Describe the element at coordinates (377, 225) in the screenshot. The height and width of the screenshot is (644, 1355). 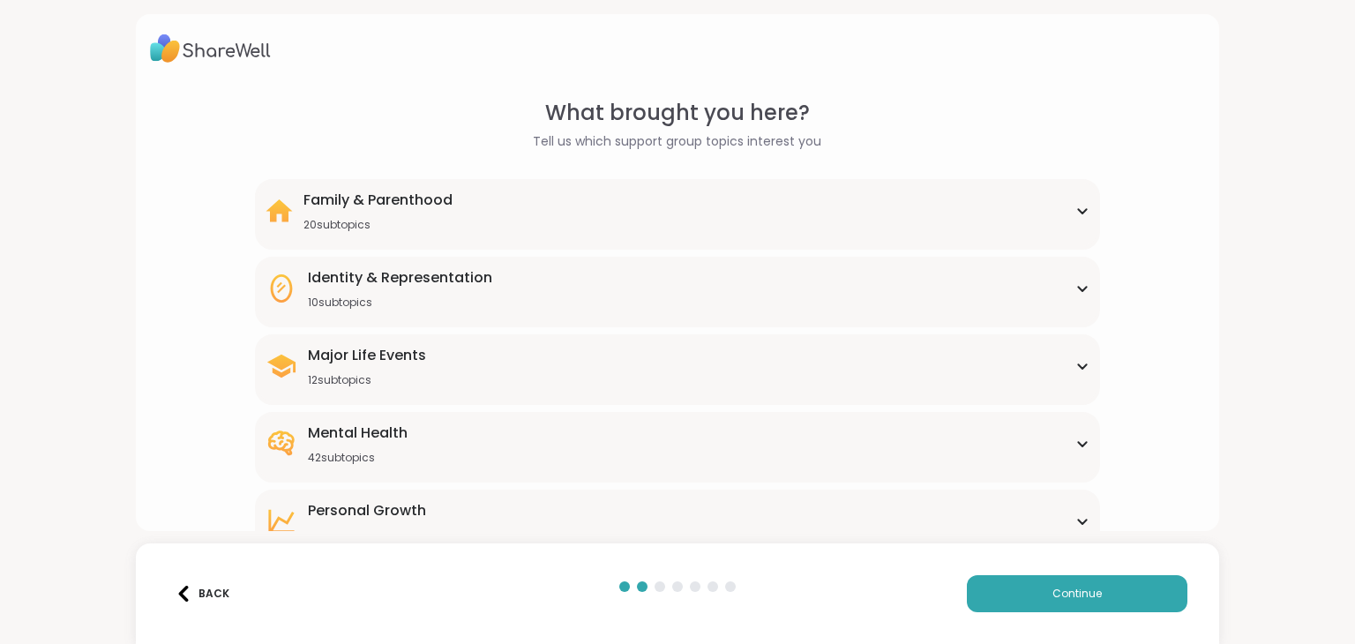
I see `div: 20 subtopics` at that location.